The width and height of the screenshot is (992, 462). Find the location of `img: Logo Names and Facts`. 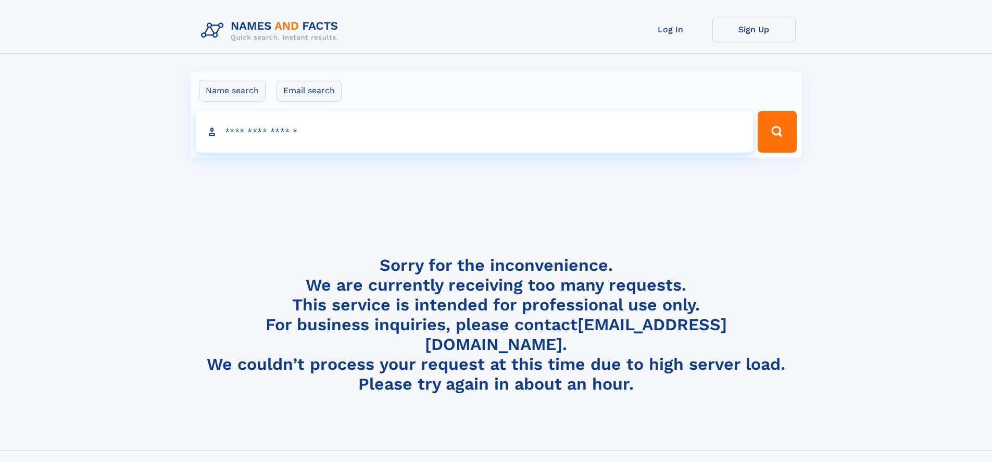

img: Logo Names and Facts is located at coordinates (272, 31).